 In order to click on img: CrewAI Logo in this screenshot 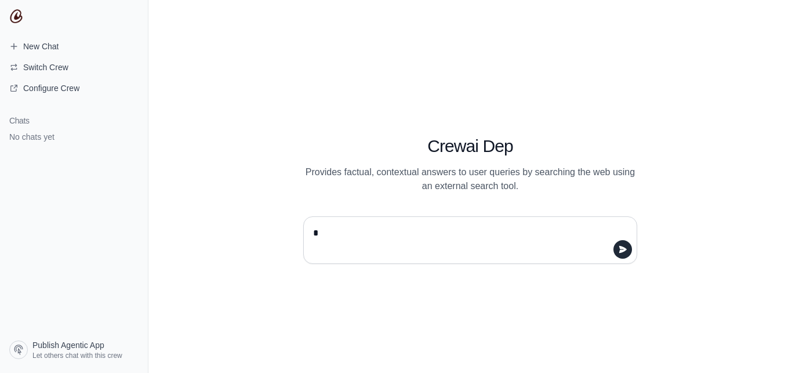, I will do `click(16, 16)`.